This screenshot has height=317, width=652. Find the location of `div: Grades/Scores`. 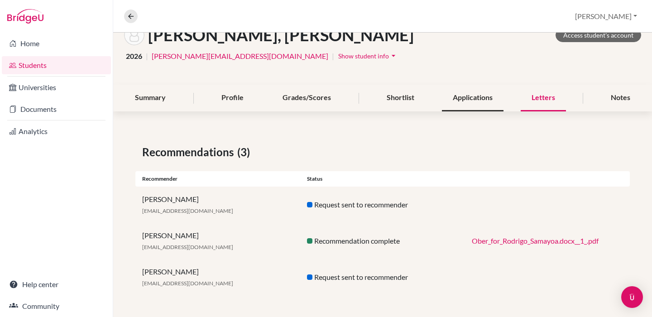

div: Grades/Scores is located at coordinates (306, 98).